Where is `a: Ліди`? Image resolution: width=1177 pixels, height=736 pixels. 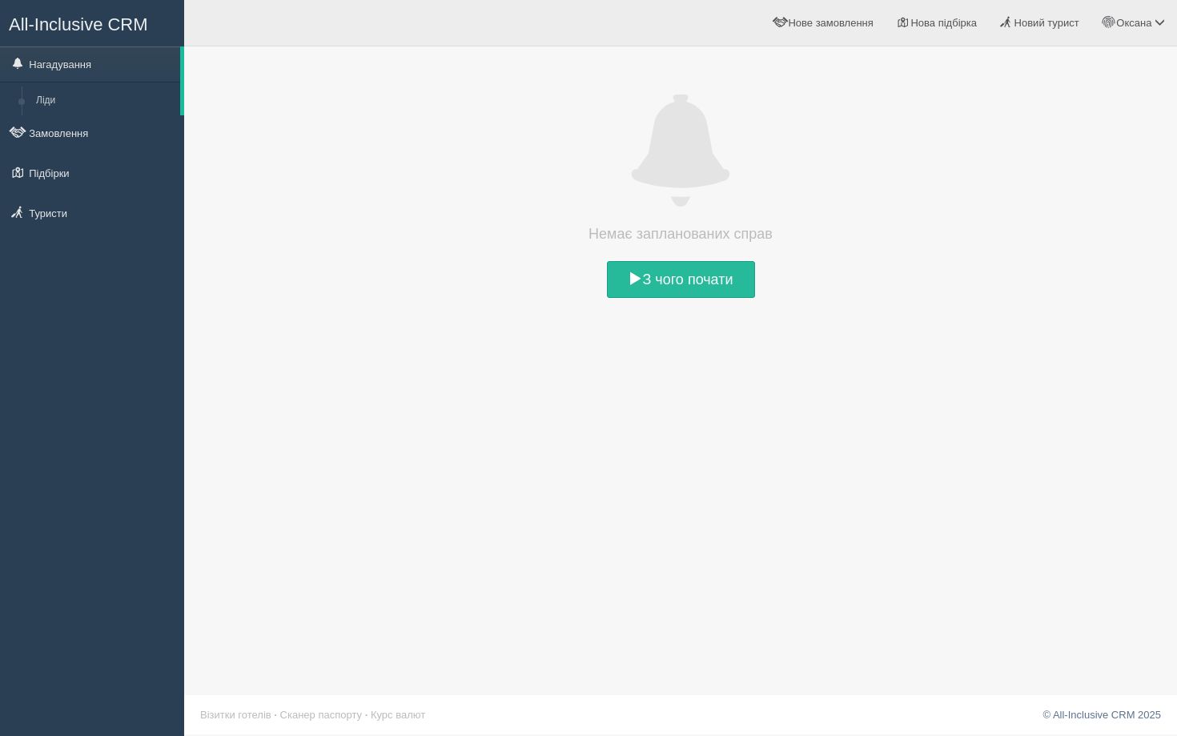 a: Ліди is located at coordinates (104, 101).